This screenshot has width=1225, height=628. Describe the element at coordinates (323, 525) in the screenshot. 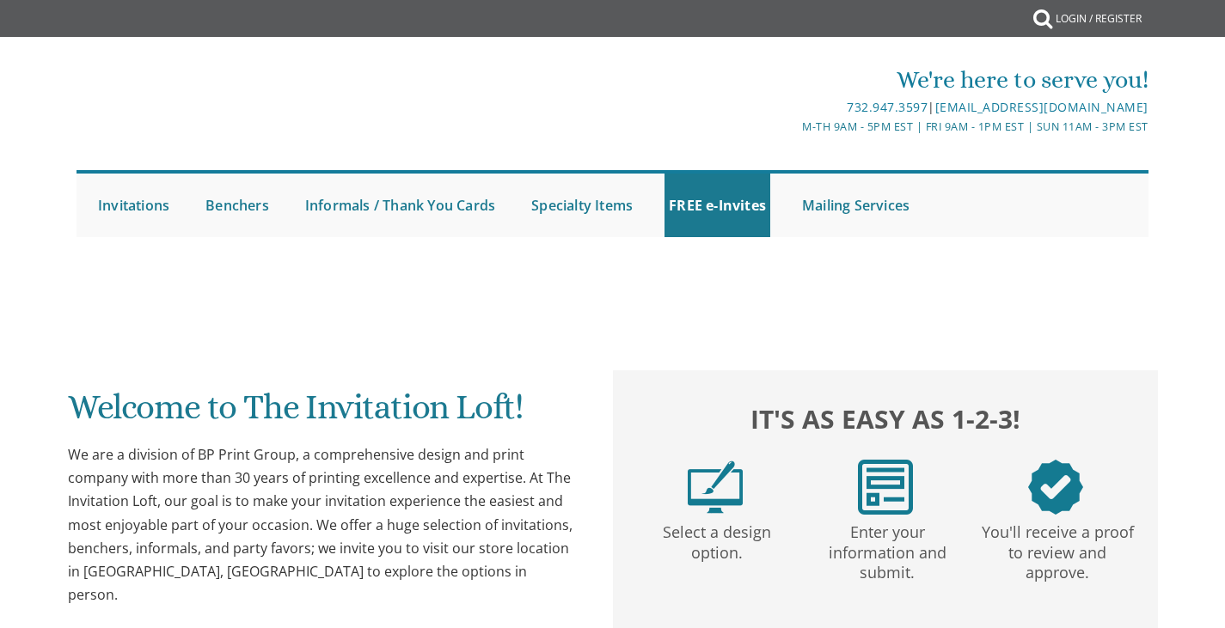

I see `div: We are a division of BP Print Group, a comprehensive design and print company with more than 30 y...` at that location.